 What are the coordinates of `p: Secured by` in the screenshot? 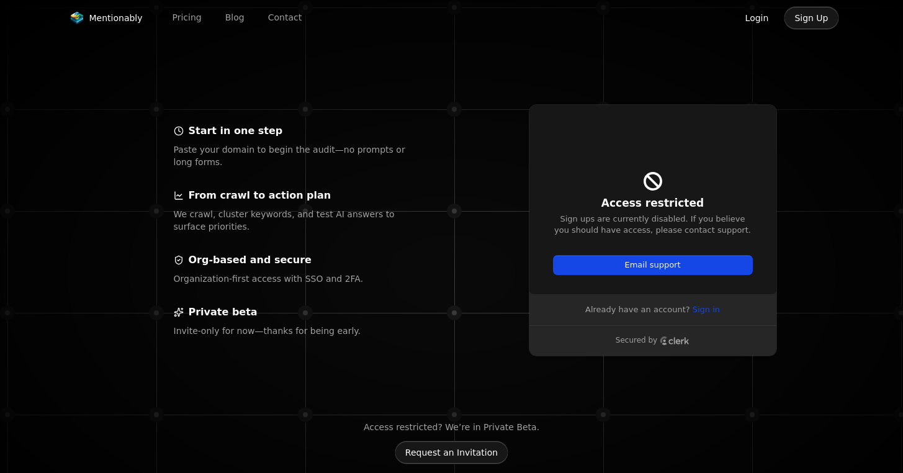 It's located at (636, 341).